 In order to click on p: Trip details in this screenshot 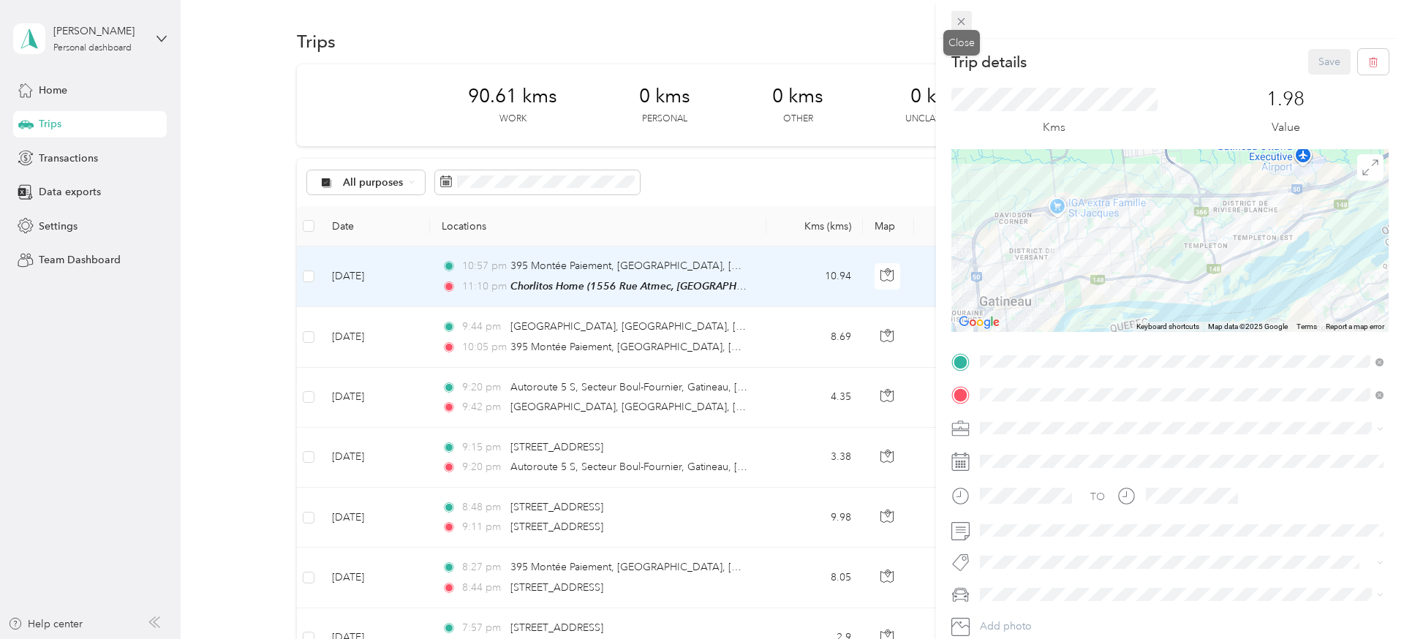, I will do `click(989, 62)`.